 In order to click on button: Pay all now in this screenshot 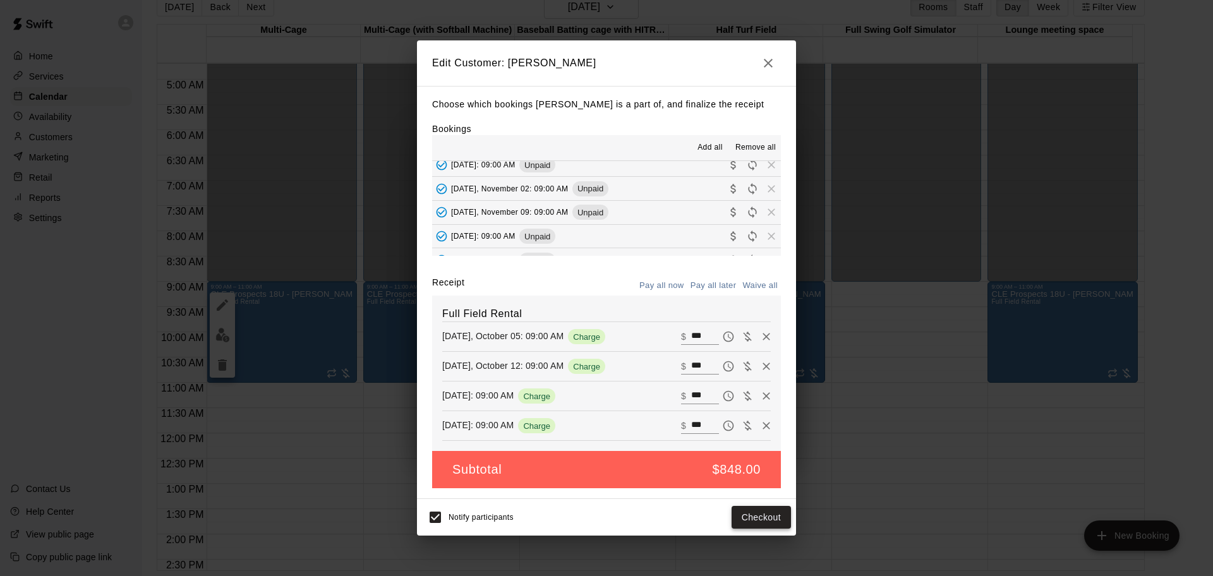, I will do `click(662, 286)`.